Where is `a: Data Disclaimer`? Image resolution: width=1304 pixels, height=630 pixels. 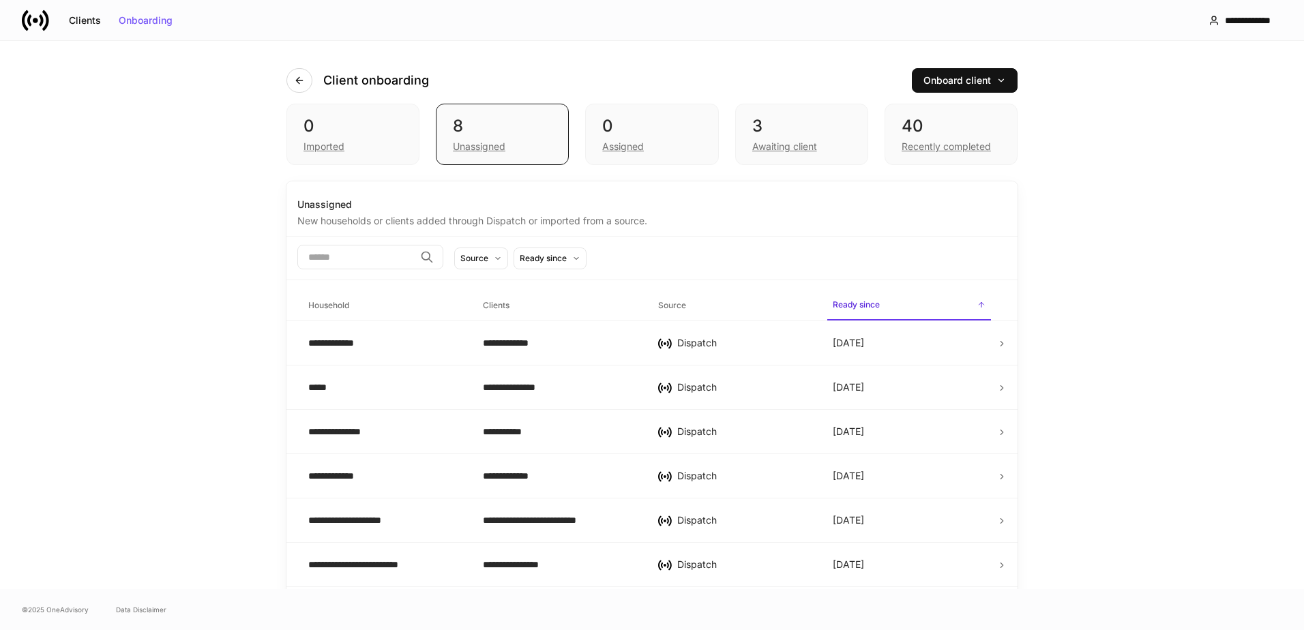
a: Data Disclaimer is located at coordinates (141, 610).